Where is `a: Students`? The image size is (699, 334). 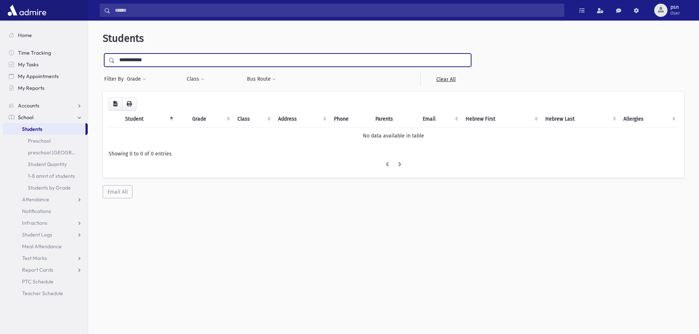 a: Students is located at coordinates (44, 129).